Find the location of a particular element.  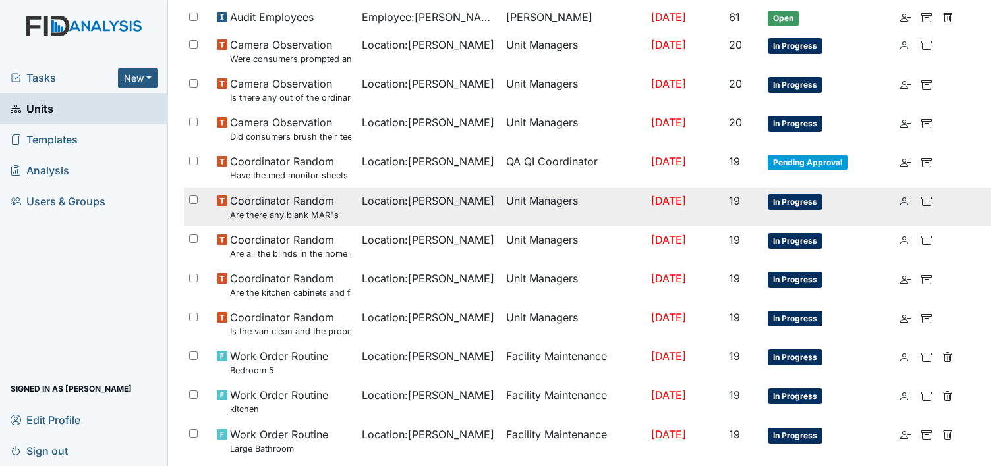

span: Work Order Routine Bedroom 5 is located at coordinates (279, 362).